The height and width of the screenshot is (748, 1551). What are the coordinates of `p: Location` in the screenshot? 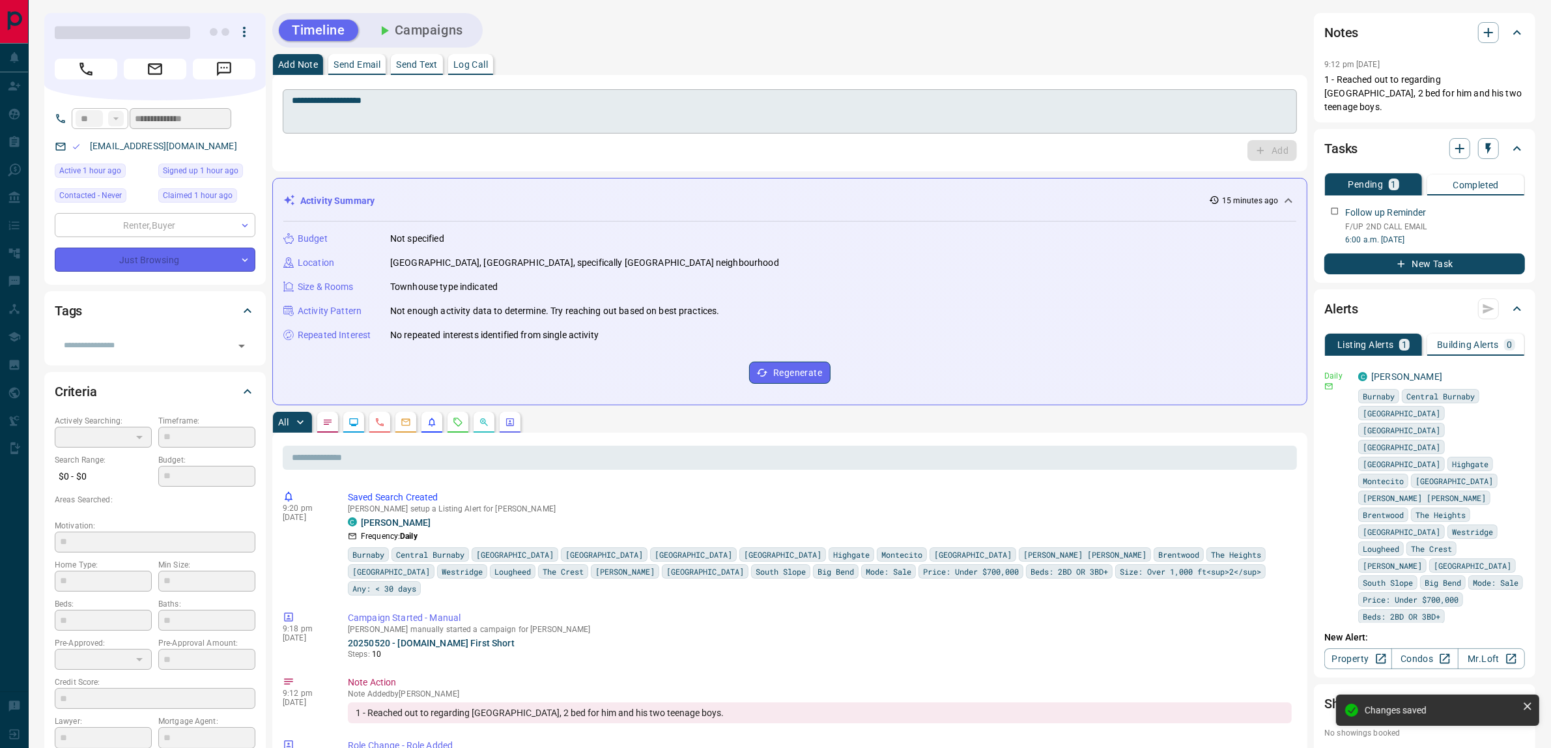 It's located at (316, 262).